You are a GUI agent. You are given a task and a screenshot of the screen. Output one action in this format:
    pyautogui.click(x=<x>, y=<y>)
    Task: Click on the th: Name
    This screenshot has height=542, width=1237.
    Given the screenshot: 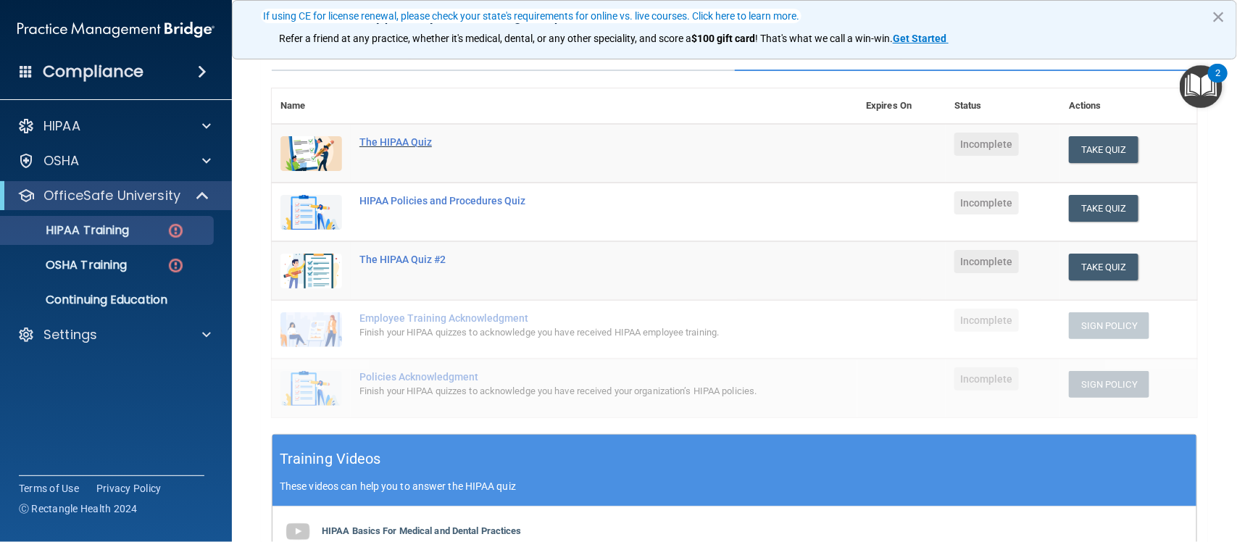 What is the action you would take?
    pyautogui.click(x=311, y=106)
    